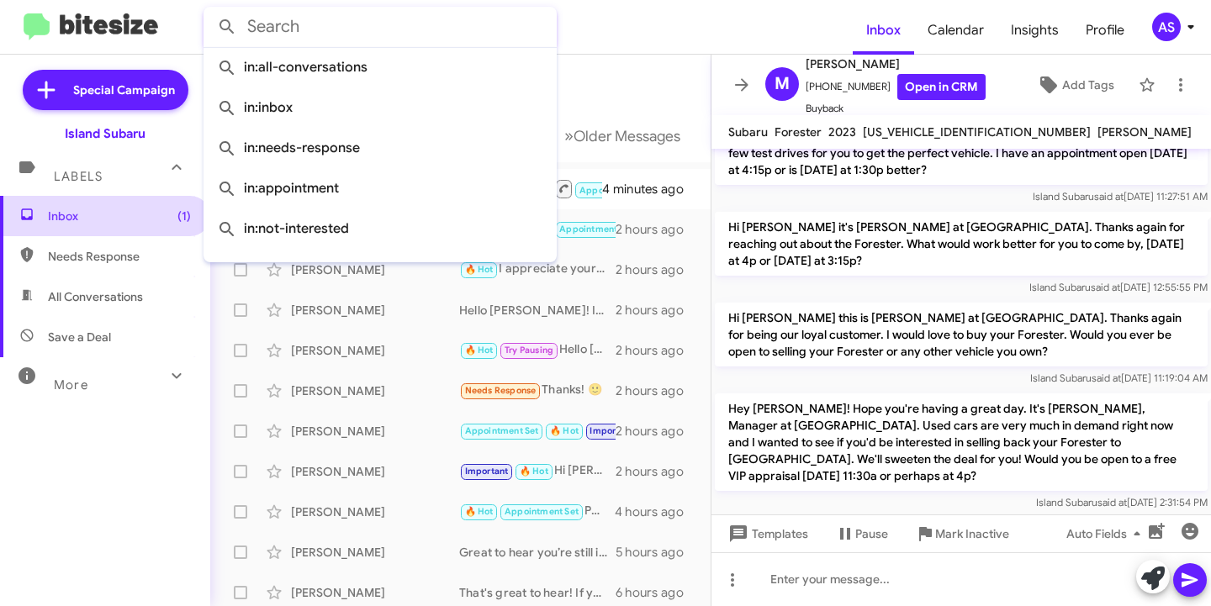 The image size is (1211, 606). I want to click on span: Mark Inactive, so click(972, 534).